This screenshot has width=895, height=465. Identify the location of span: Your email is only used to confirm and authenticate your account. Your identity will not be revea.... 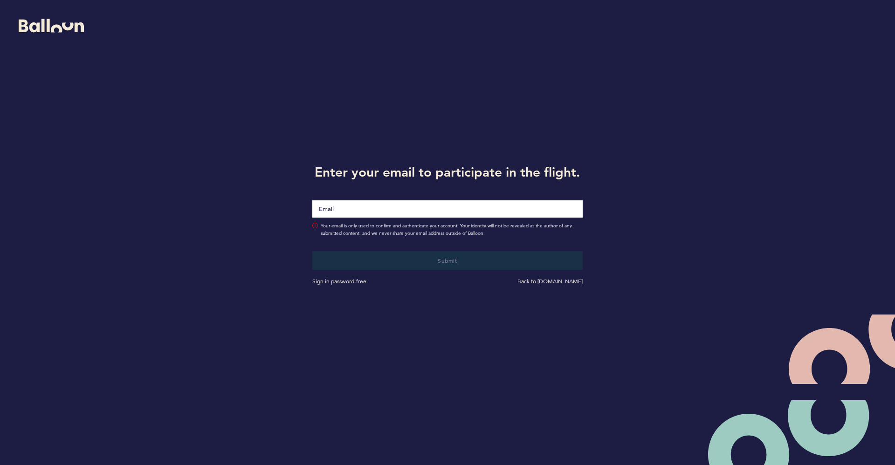
(452, 230).